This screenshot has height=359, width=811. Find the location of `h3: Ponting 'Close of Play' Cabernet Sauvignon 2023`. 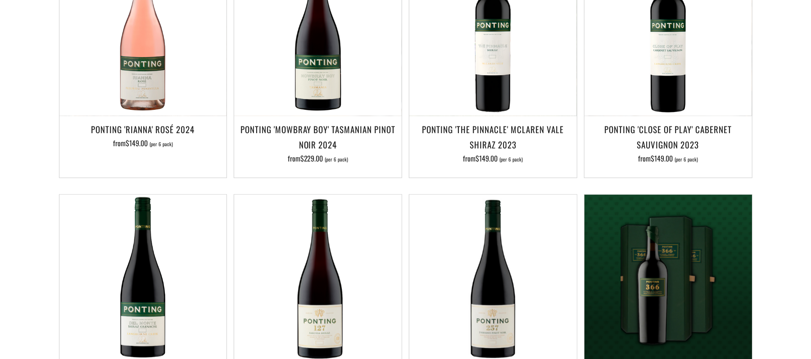

h3: Ponting 'Close of Play' Cabernet Sauvignon 2023 is located at coordinates (668, 137).